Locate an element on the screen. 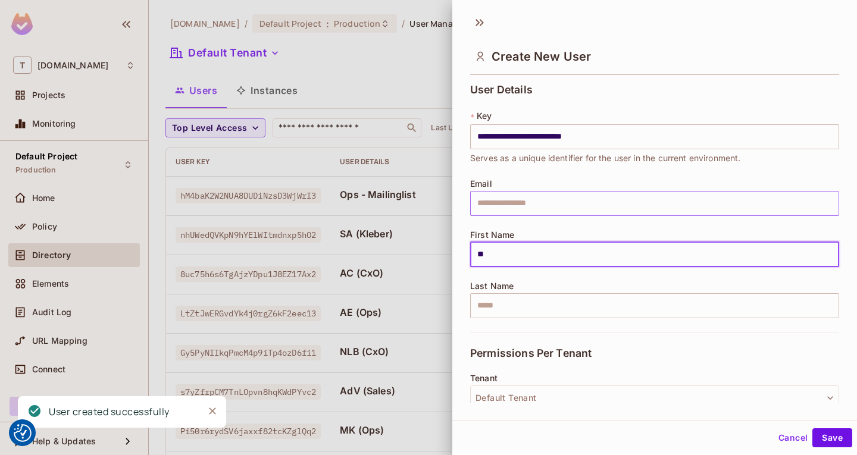 This screenshot has height=455, width=857. span: Last Name is located at coordinates (491, 286).